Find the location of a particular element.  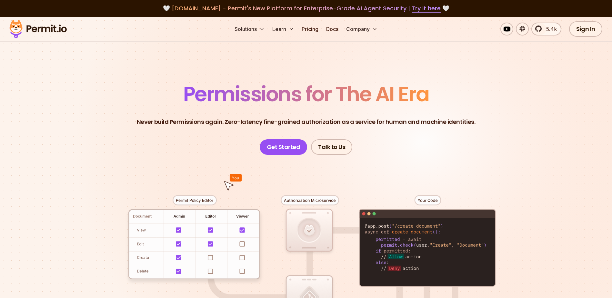

button: Solutions is located at coordinates (249, 29).